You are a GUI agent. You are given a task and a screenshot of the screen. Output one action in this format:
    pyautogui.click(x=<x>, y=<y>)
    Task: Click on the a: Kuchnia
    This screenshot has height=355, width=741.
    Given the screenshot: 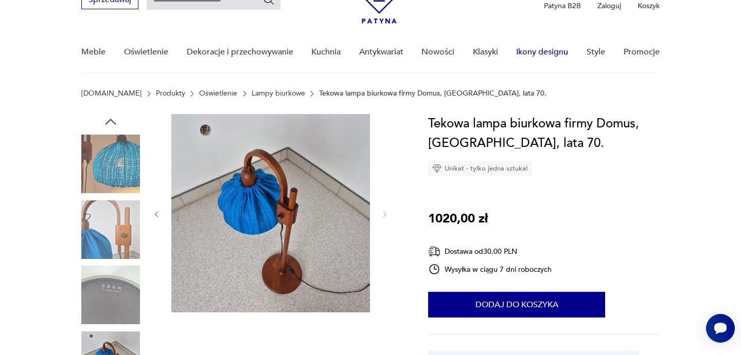 What is the action you would take?
    pyautogui.click(x=326, y=52)
    